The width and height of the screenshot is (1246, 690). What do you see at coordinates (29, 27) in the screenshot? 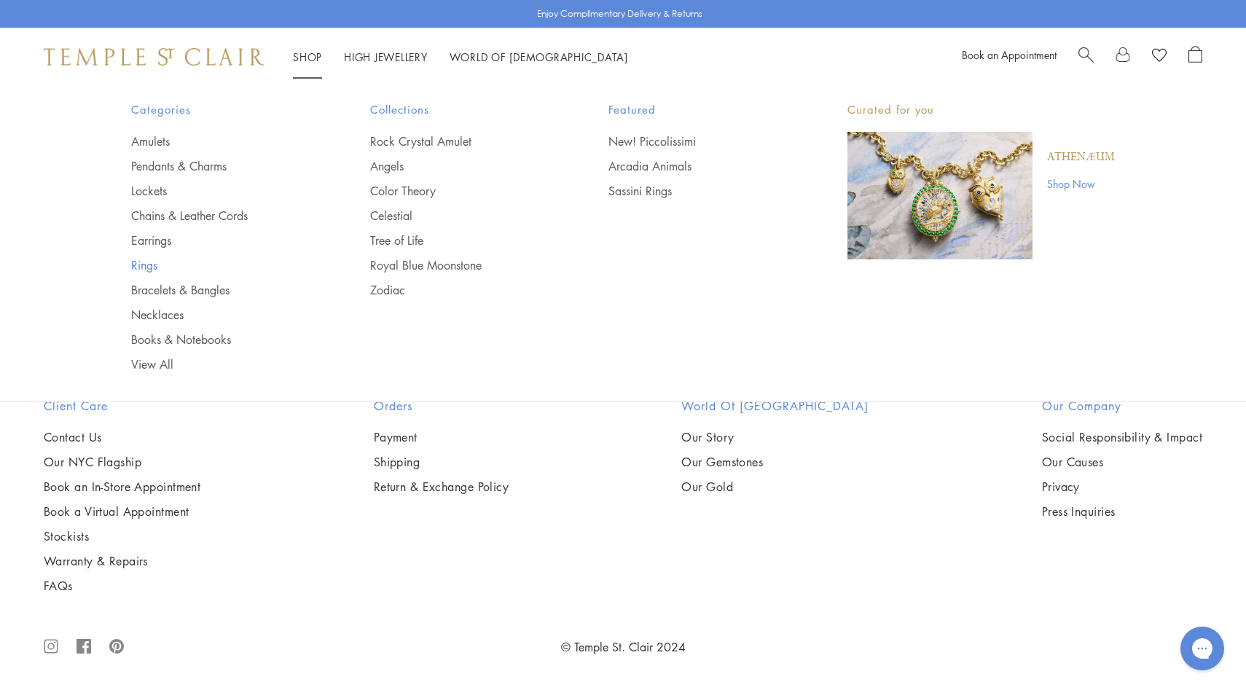
I see `button: Gorgias live chat` at bounding box center [29, 27].